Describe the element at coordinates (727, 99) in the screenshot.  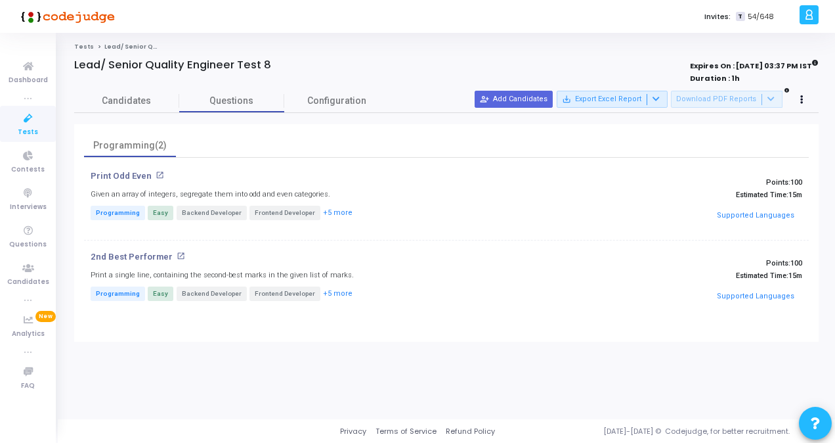
I see `button: Download PDF Reports` at that location.